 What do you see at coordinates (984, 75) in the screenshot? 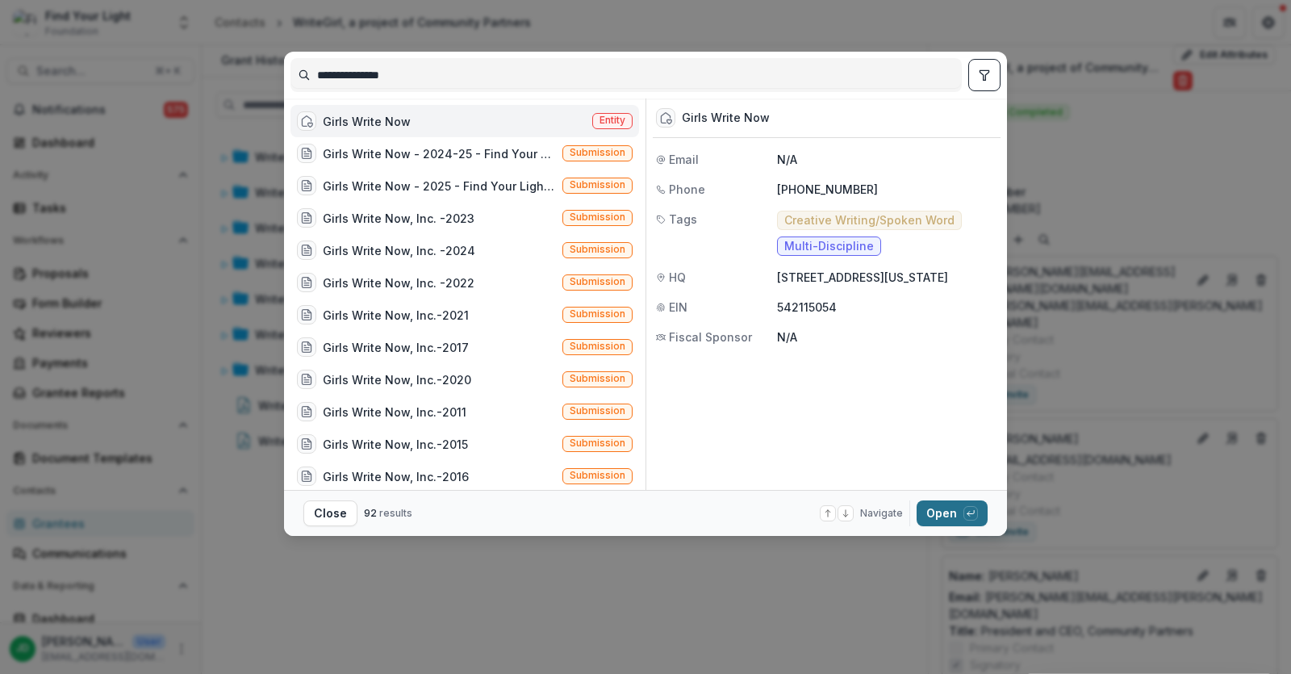
I see `button: toggle filters` at bounding box center [984, 75].